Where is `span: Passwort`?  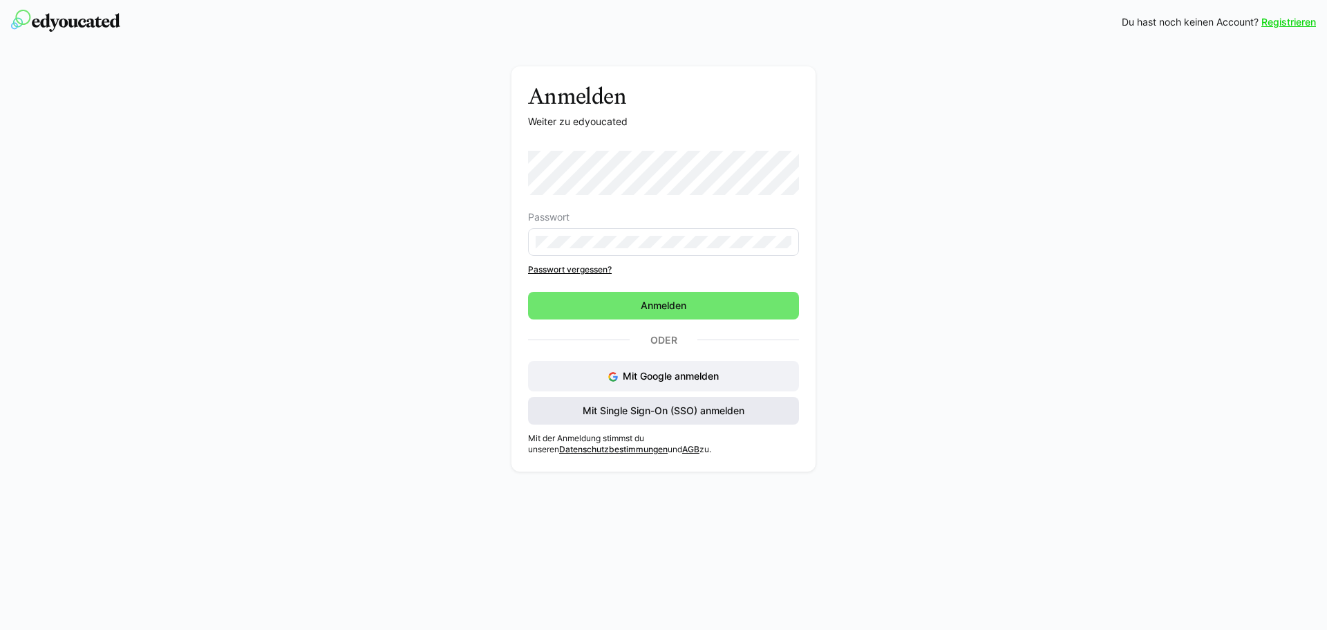 span: Passwort is located at coordinates (549, 217).